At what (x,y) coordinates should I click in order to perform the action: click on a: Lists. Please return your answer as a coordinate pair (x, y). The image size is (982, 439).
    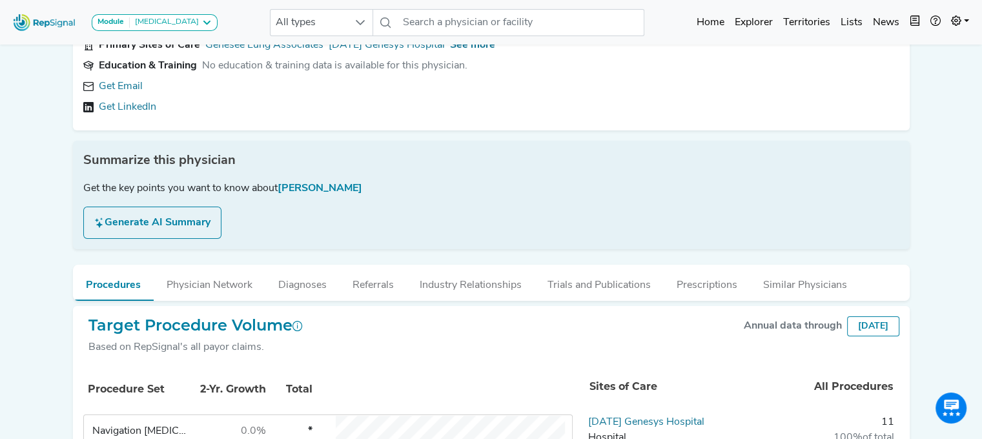
    Looking at the image, I should click on (851, 23).